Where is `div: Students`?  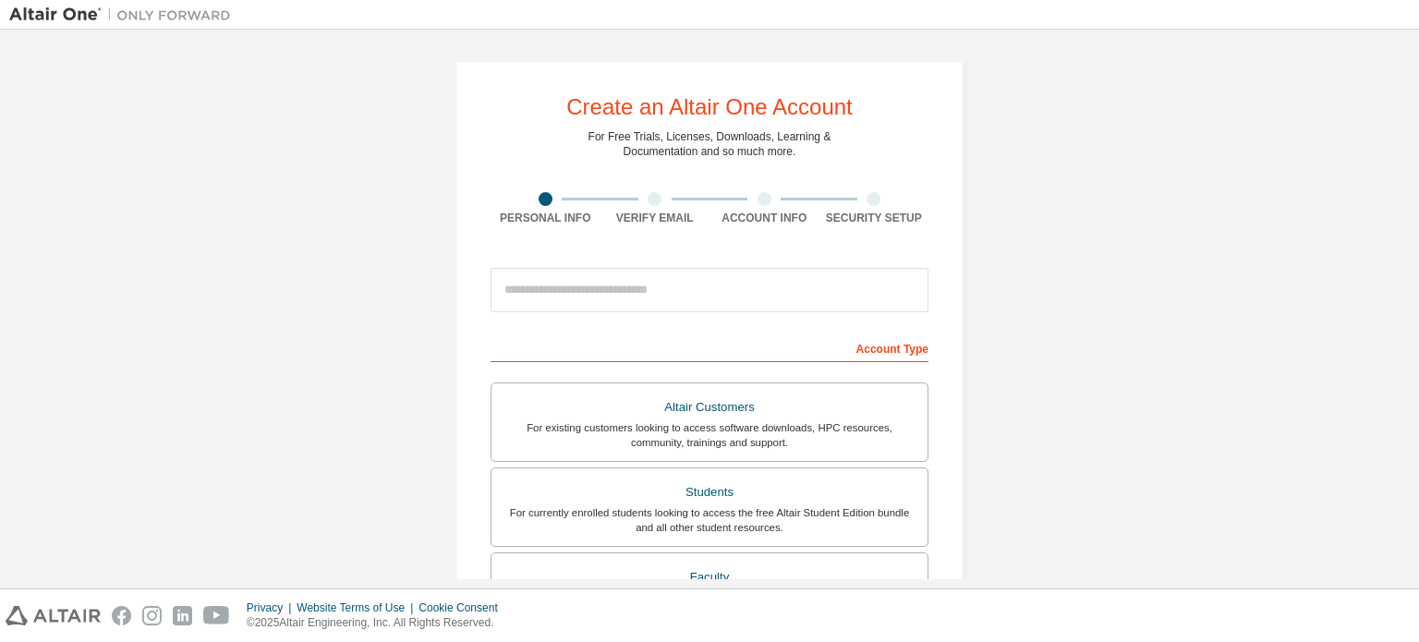
div: Students is located at coordinates (710, 493).